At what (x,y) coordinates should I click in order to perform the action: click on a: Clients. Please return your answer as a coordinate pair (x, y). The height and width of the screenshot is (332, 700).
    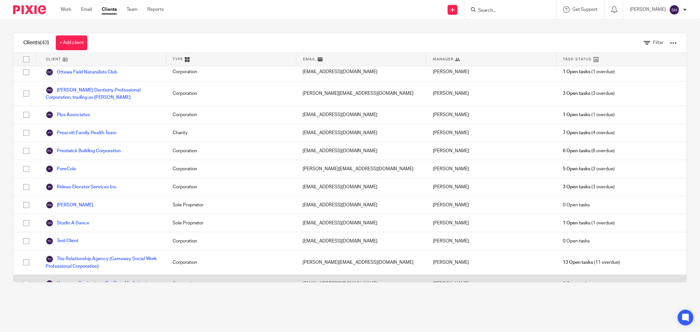
    Looking at the image, I should click on (109, 10).